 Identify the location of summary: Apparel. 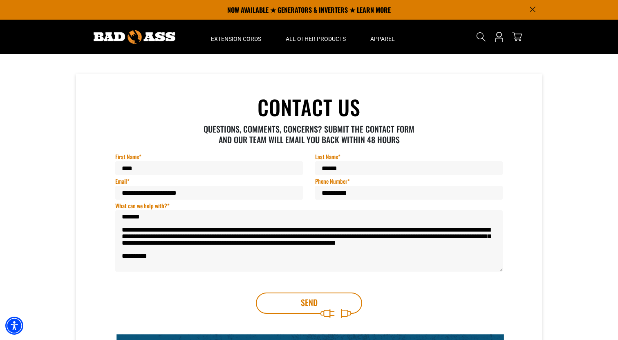
(383, 37).